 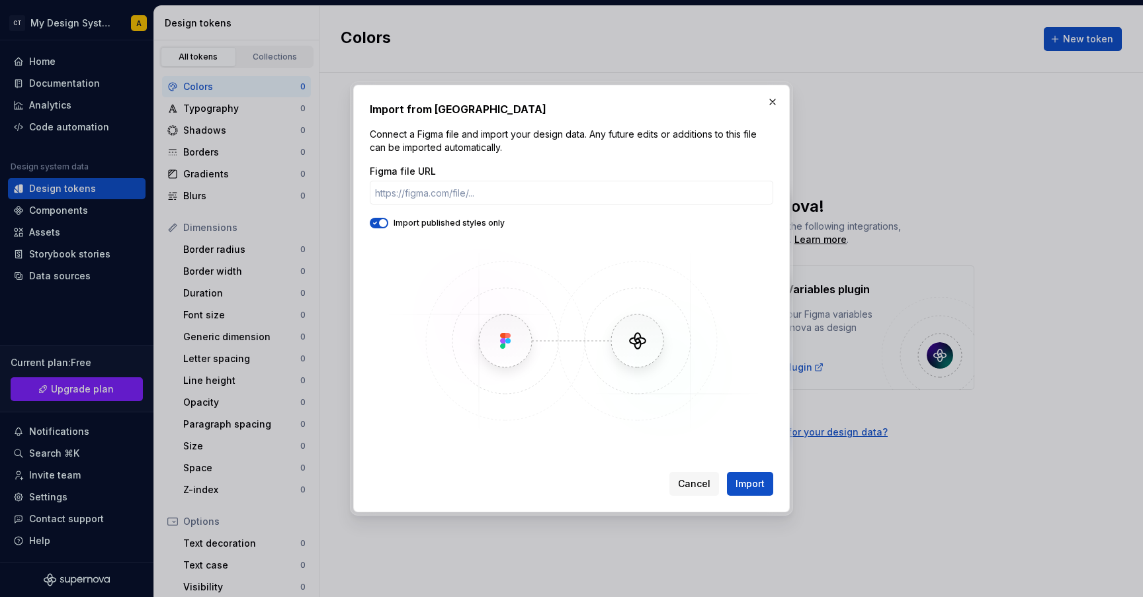 I want to click on span: Cancel, so click(x=694, y=484).